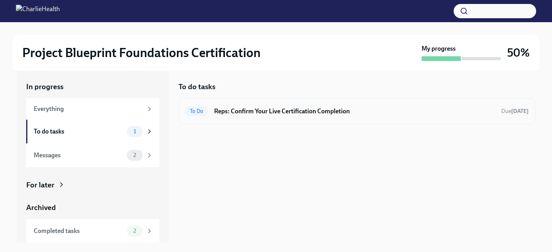 This screenshot has width=552, height=252. I want to click on h6: Reps: Confirm Your Live Certification Completion, so click(355, 112).